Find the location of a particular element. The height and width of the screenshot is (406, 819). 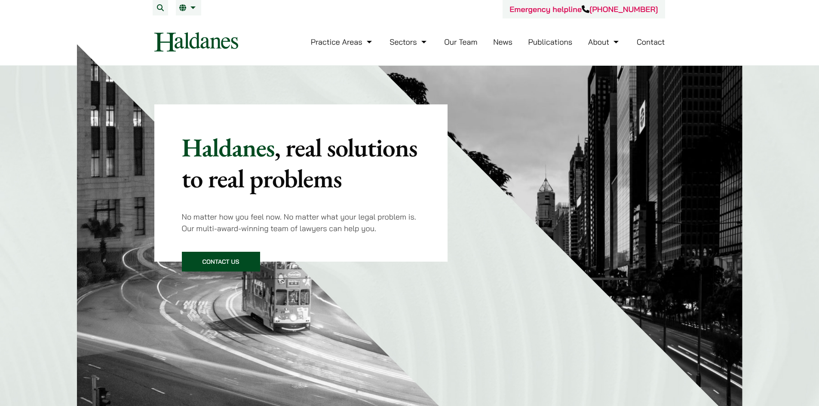

a: Practice Areas is located at coordinates (342, 42).